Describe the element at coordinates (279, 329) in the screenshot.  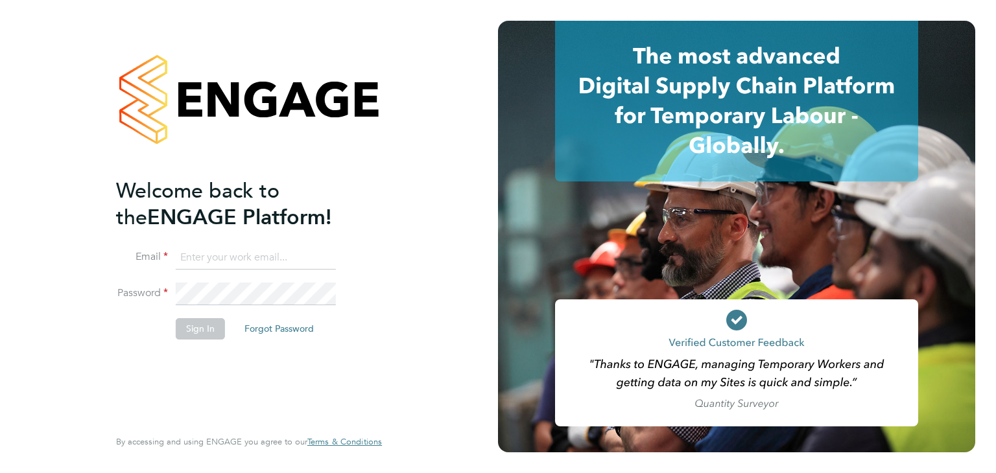
I see `button: Forgot Password` at that location.